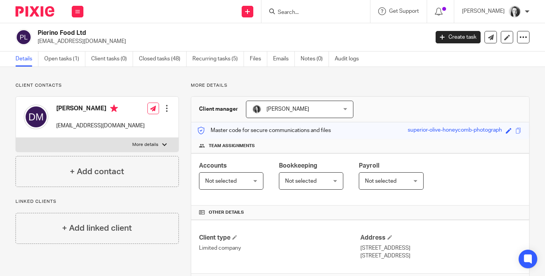  I want to click on p: Client contacts, so click(97, 86).